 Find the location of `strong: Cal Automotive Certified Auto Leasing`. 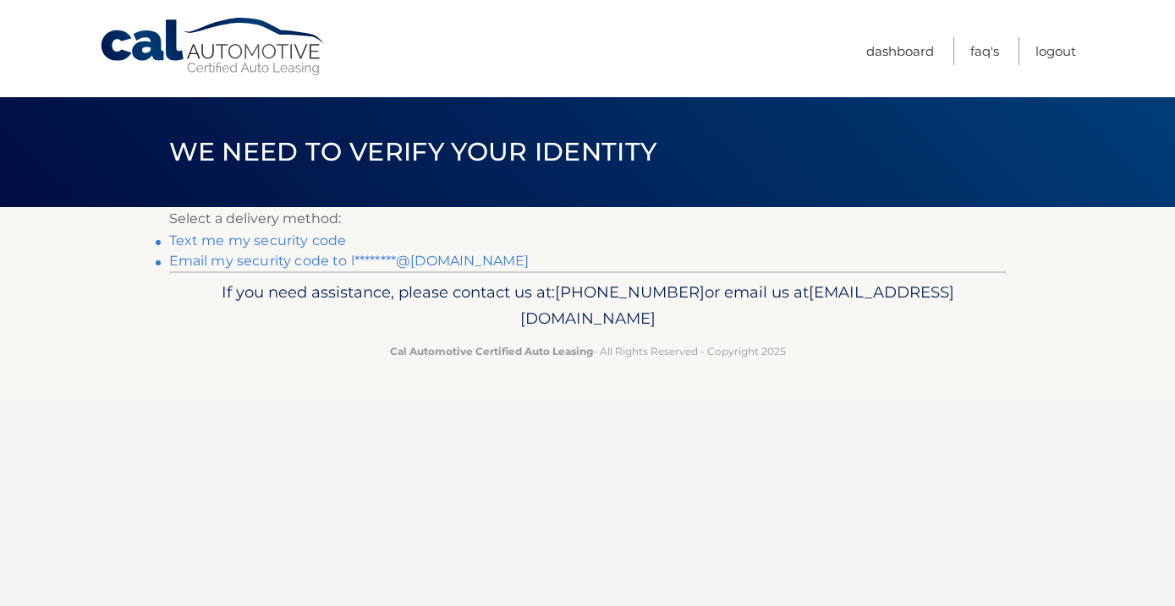

strong: Cal Automotive Certified Auto Leasing is located at coordinates (491, 351).